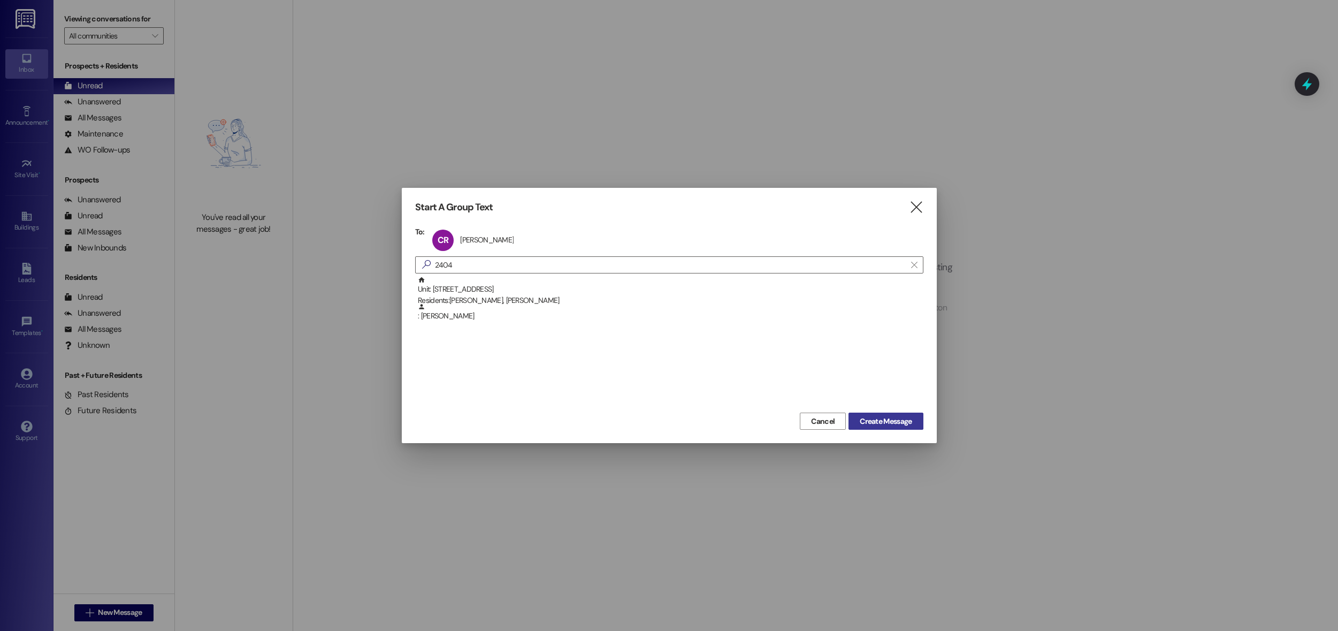  I want to click on button: Cancel, so click(823, 421).